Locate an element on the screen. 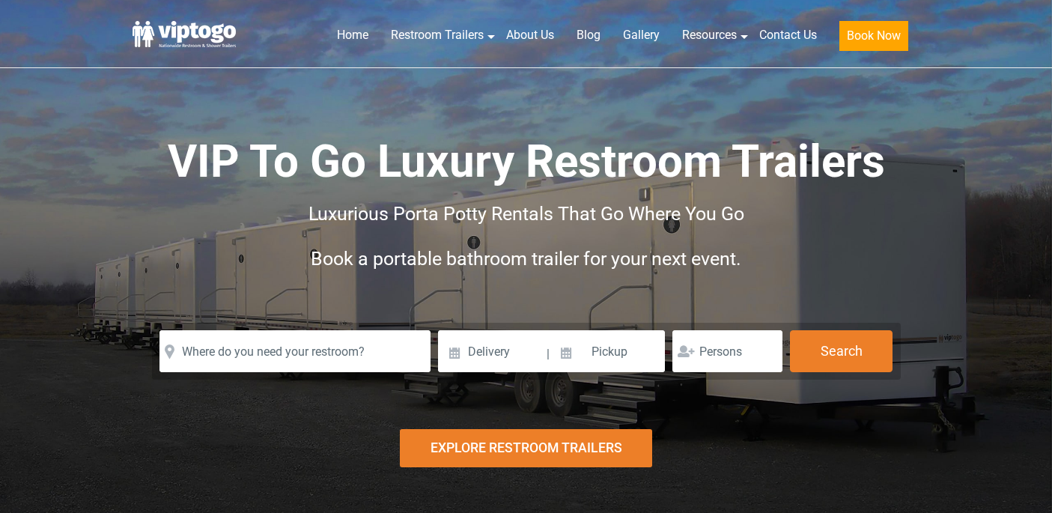 Image resolution: width=1052 pixels, height=513 pixels. a: Restroom Trailers is located at coordinates (437, 35).